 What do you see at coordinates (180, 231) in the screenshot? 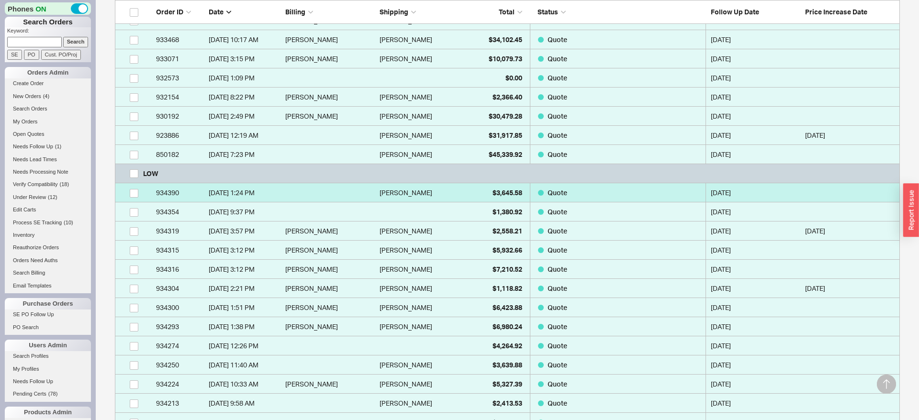
I see `div: 934319` at bounding box center [180, 231].